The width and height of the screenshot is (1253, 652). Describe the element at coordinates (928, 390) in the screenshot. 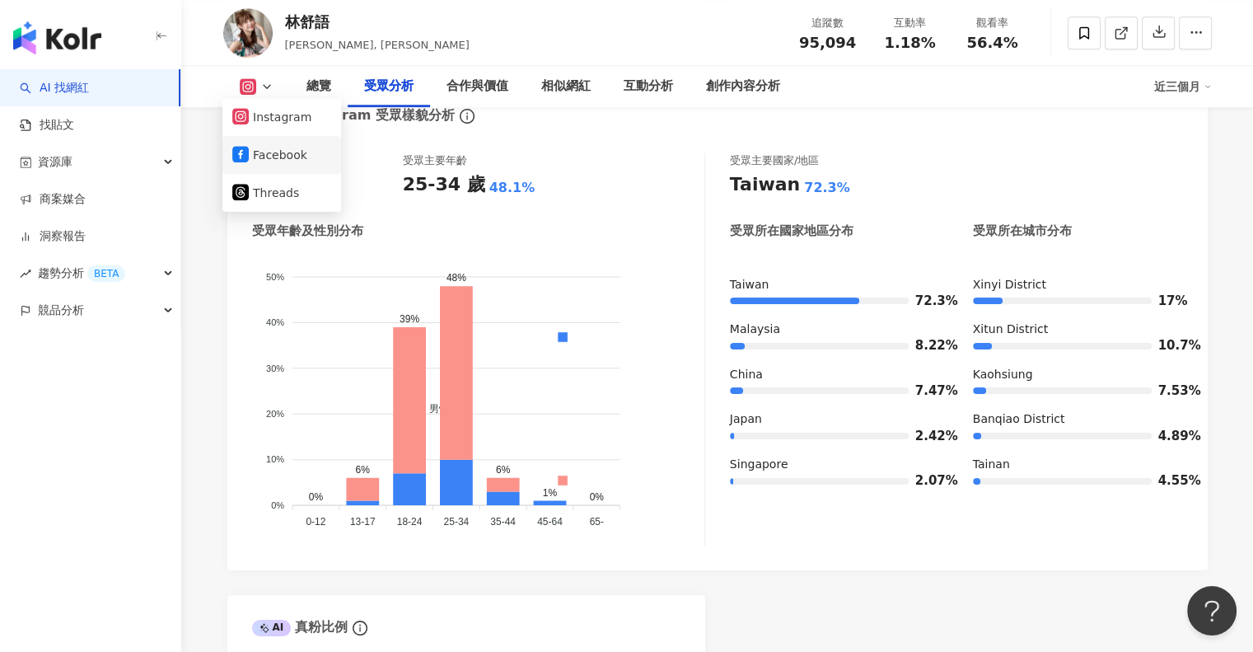

I see `span: 7.47%` at that location.